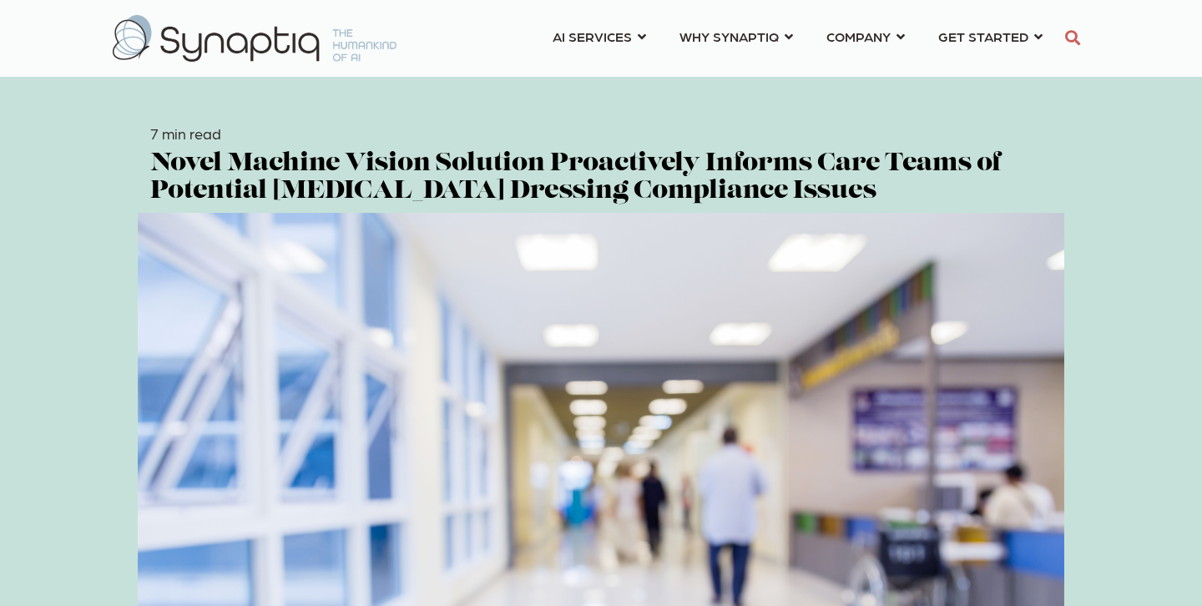  Describe the element at coordinates (797, 38) in the screenshot. I see `nav: menu` at that location.